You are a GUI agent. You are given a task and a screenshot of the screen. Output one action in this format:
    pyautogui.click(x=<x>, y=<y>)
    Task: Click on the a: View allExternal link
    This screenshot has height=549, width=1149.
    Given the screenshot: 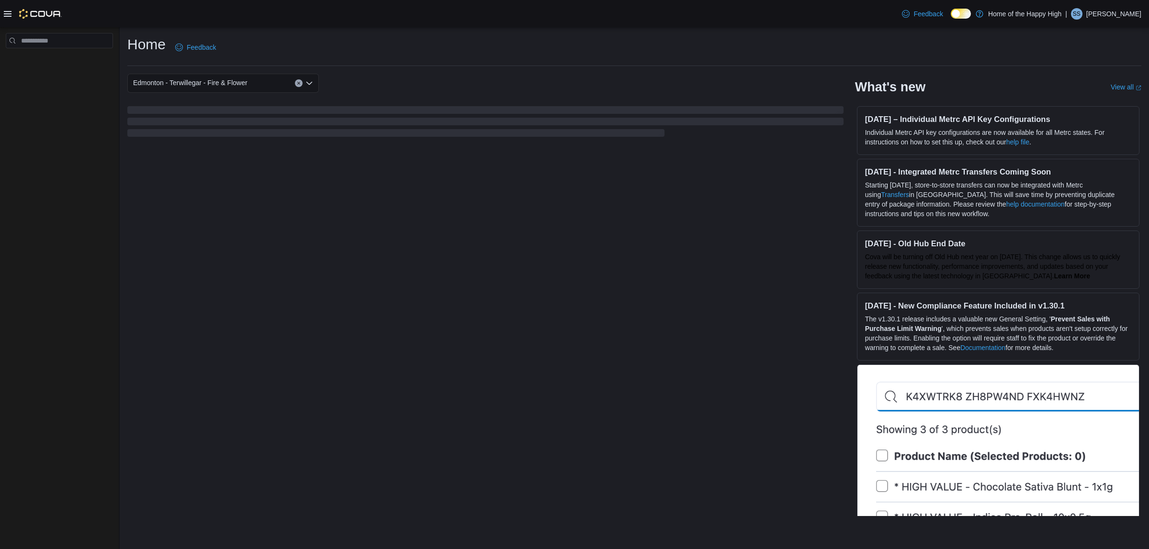 What is the action you would take?
    pyautogui.click(x=1126, y=87)
    